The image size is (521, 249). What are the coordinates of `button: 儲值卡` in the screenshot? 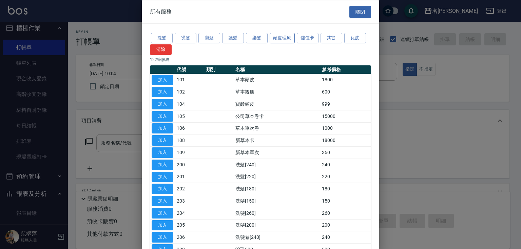 It's located at (307, 38).